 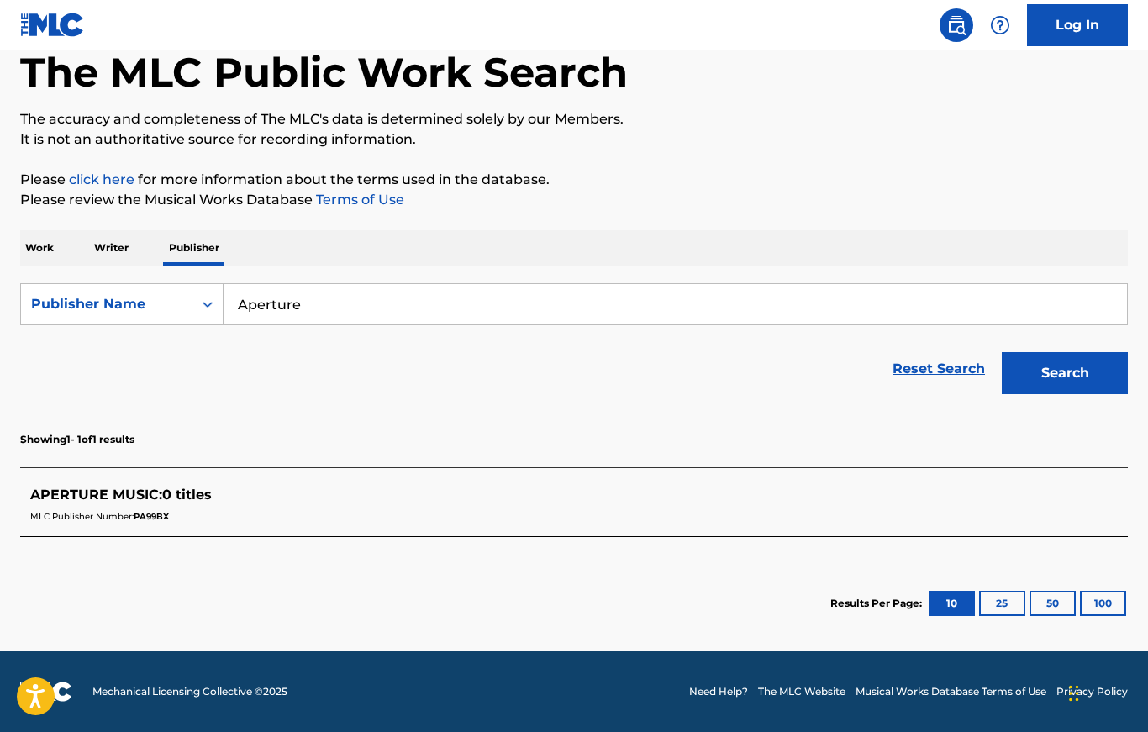 What do you see at coordinates (1053, 604) in the screenshot?
I see `button: 50` at bounding box center [1053, 604].